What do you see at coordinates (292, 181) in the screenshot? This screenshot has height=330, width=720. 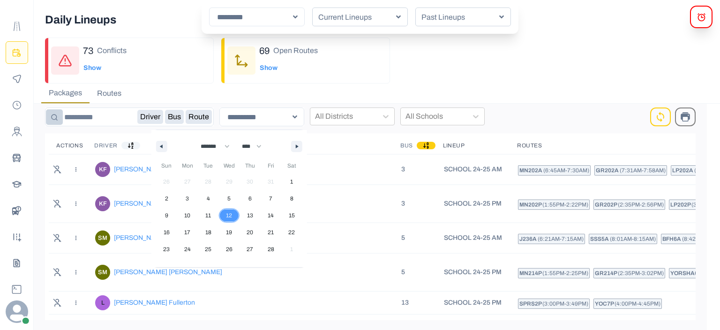 I see `button: 1` at bounding box center [292, 181].